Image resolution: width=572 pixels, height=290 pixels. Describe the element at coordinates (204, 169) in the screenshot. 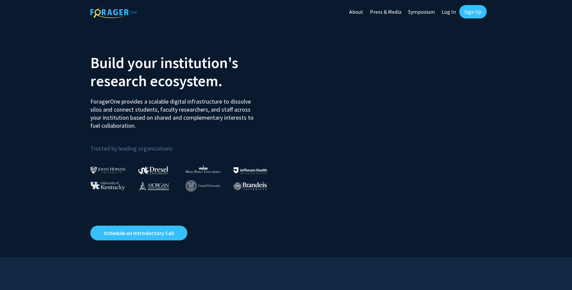

I see `img: High Point University` at that location.